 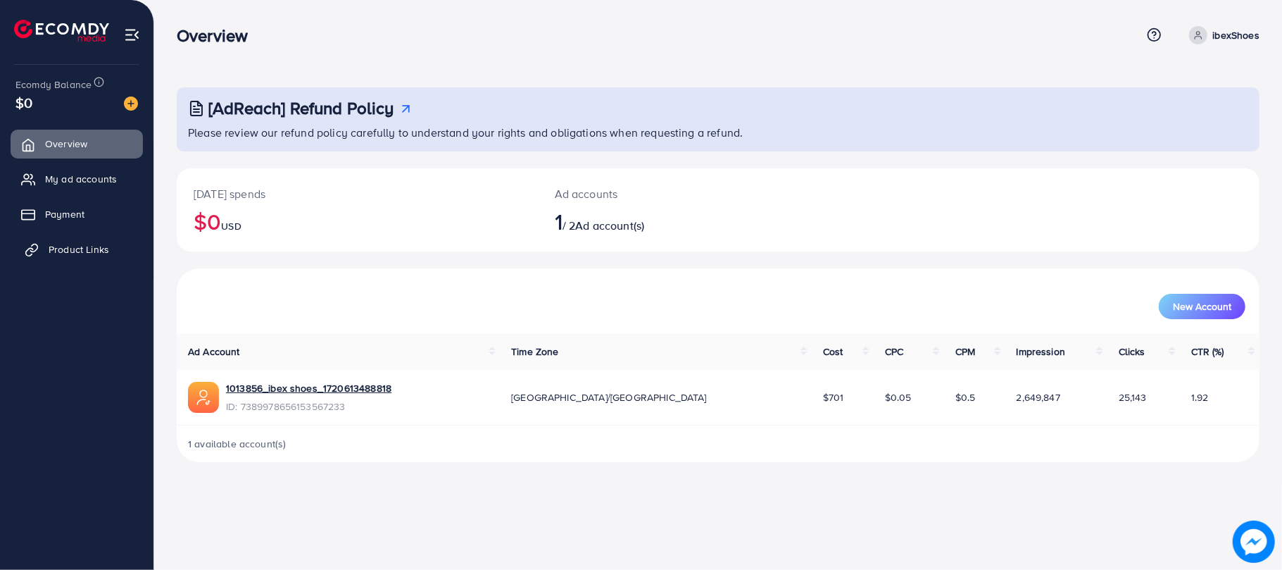 I want to click on p: Ad accounts, so click(x=673, y=194).